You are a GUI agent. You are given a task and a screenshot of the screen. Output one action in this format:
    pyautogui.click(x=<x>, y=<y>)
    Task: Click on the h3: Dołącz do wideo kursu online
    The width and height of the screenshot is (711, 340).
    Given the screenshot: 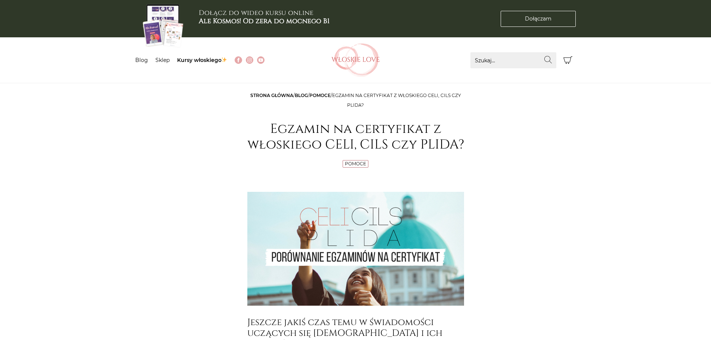 What is the action you would take?
    pyautogui.click(x=264, y=17)
    